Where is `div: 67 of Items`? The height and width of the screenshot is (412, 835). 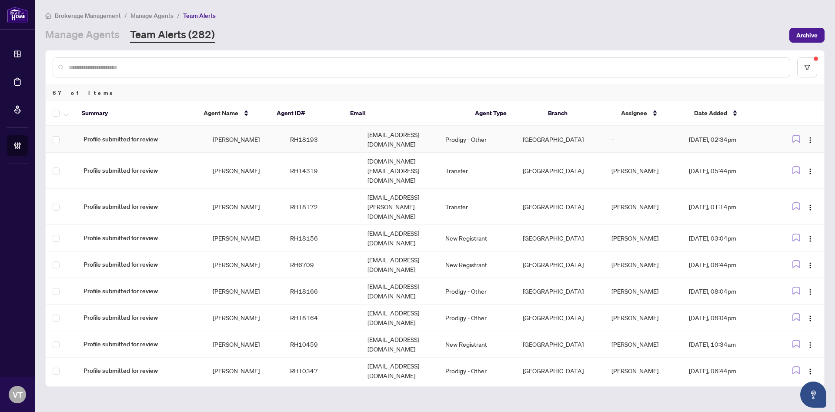 div: 67 of Items is located at coordinates (435, 93).